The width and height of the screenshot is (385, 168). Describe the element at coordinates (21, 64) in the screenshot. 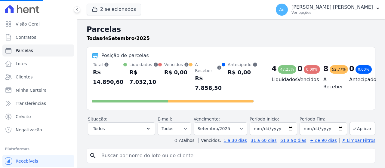

I see `span: Lotes` at that location.